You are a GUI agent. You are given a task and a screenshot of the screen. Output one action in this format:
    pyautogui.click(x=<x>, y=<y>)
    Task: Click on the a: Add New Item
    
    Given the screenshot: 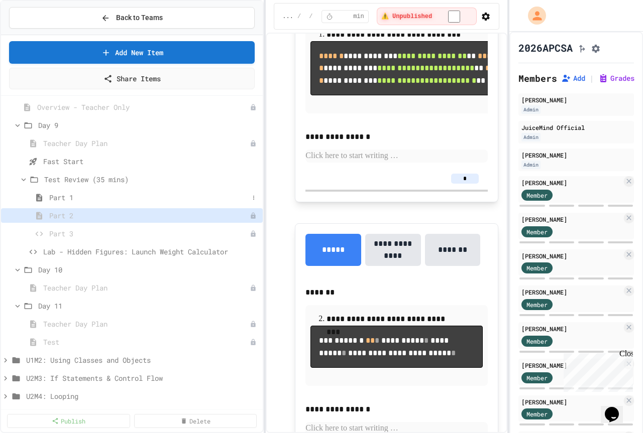 What is the action you would take?
    pyautogui.click(x=132, y=52)
    